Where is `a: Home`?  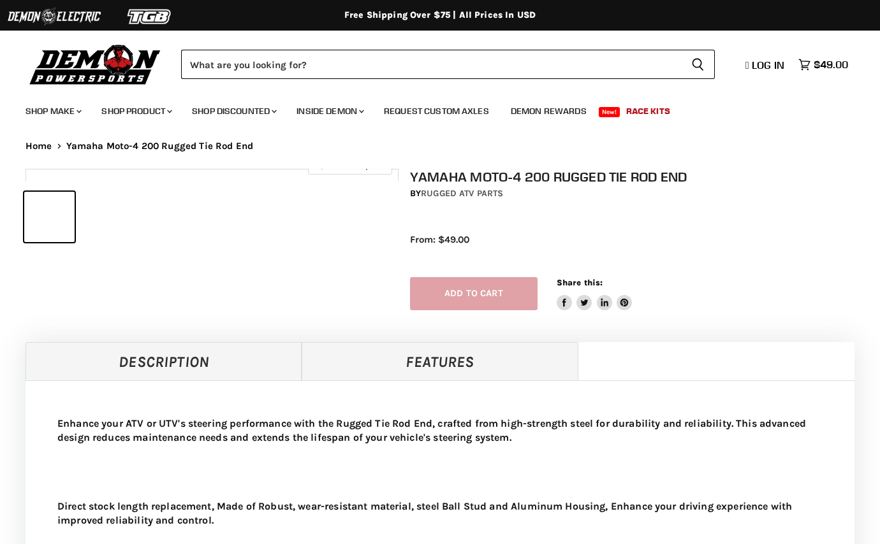
a: Home is located at coordinates (39, 146).